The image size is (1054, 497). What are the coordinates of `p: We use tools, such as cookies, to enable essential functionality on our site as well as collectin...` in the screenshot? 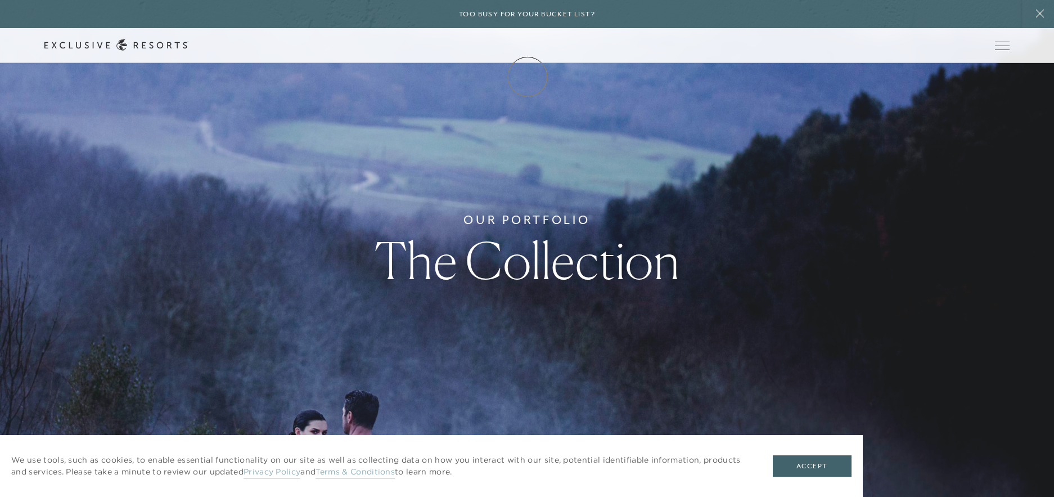 It's located at (381, 466).